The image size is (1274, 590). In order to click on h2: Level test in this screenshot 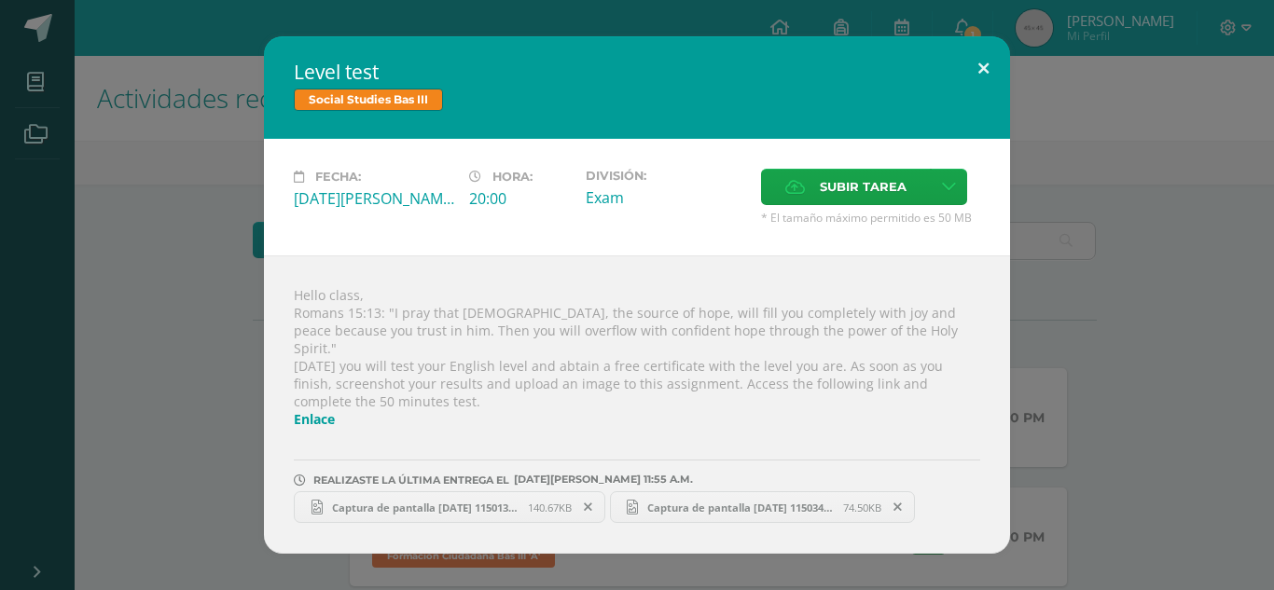, I will do `click(637, 72)`.